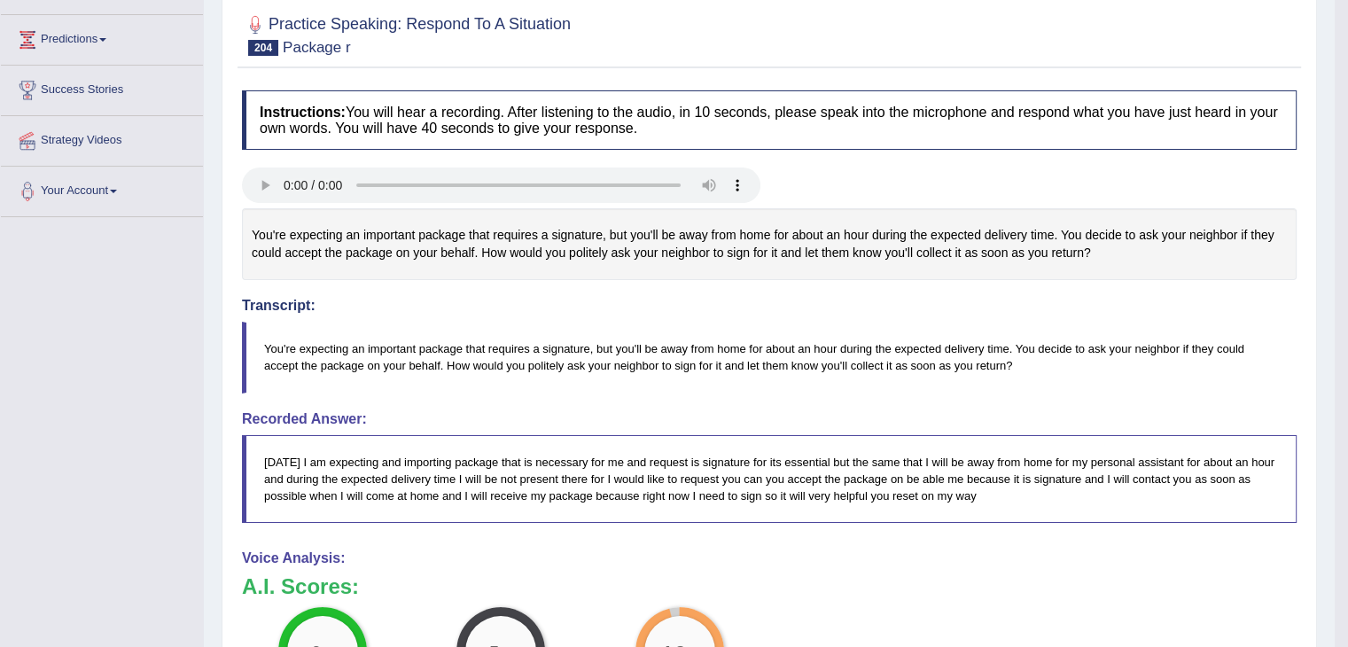  What do you see at coordinates (769, 244) in the screenshot?
I see `div: You're expecting an important package that requires a signature, but you'll be away from home for...` at bounding box center [769, 244].